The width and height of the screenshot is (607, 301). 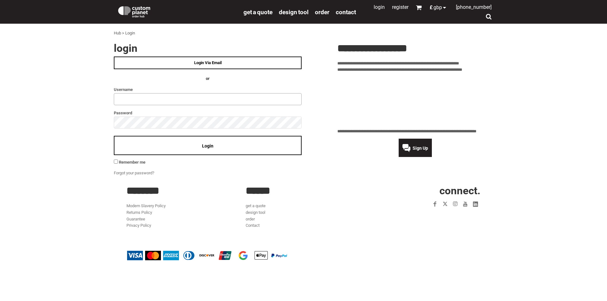 What do you see at coordinates (293, 12) in the screenshot?
I see `span: design tool` at bounding box center [293, 12].